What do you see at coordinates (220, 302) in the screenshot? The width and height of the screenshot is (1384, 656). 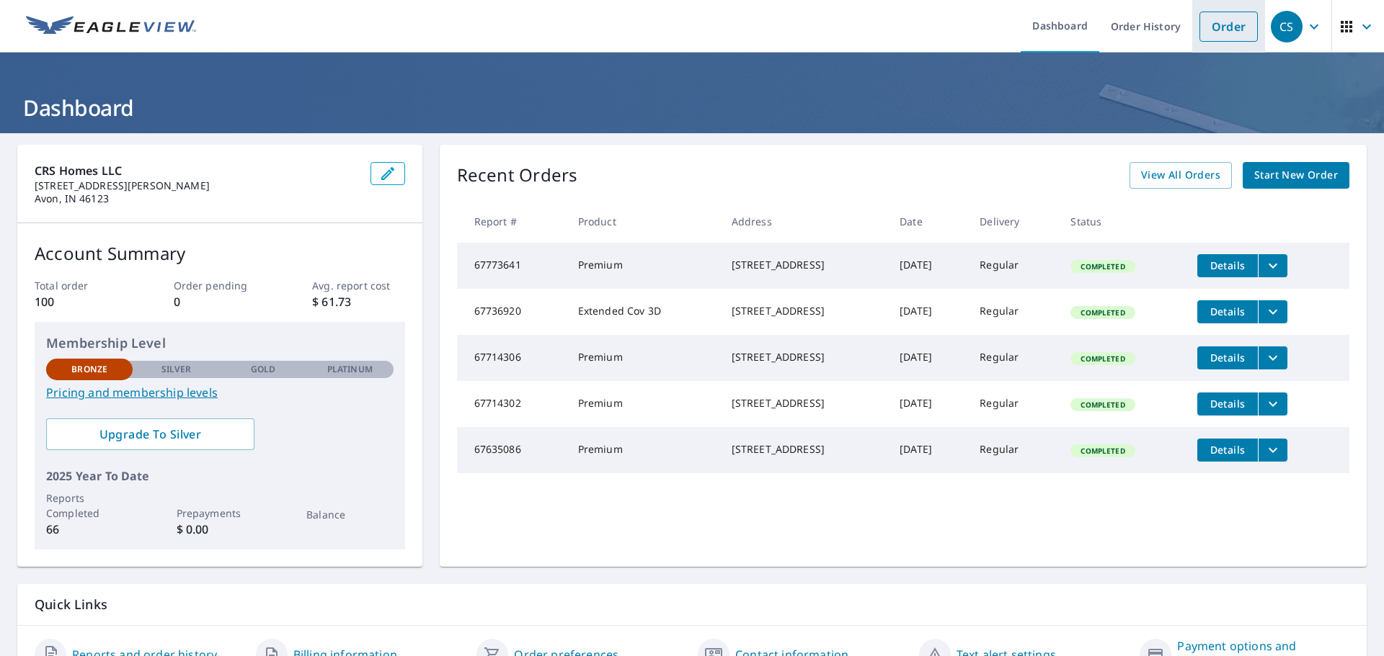 I see `p: 0` at bounding box center [220, 302].